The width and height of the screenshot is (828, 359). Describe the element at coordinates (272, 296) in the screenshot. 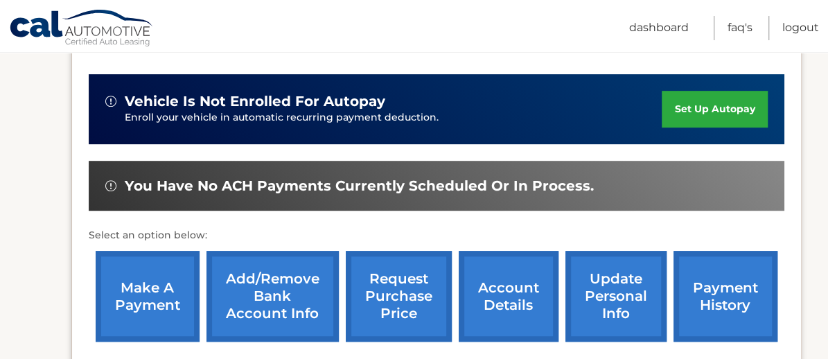

I see `a: Add/Remove bank account info` at that location.